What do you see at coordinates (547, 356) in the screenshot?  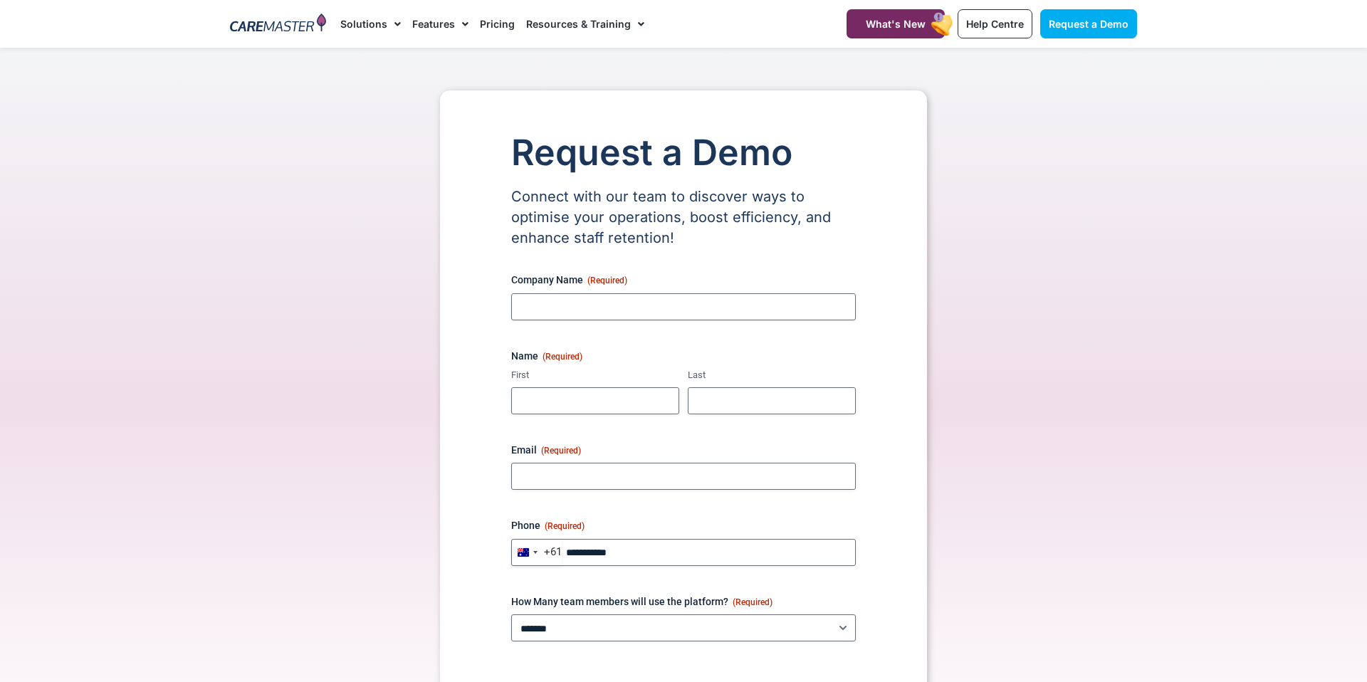 I see `legend: Name` at bounding box center [547, 356].